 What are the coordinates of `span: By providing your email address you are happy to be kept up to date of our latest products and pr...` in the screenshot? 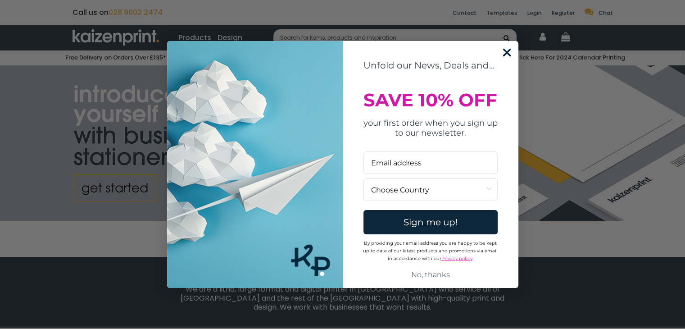 It's located at (430, 251).